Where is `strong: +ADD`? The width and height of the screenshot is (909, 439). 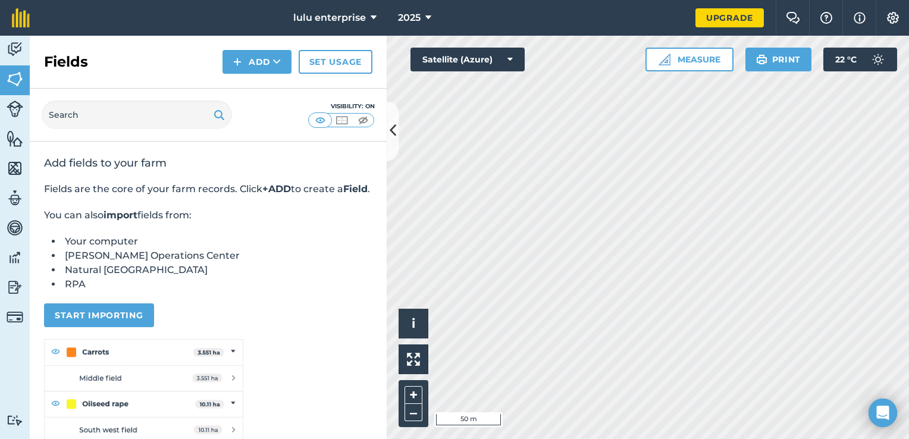
strong: +ADD is located at coordinates (277, 189).